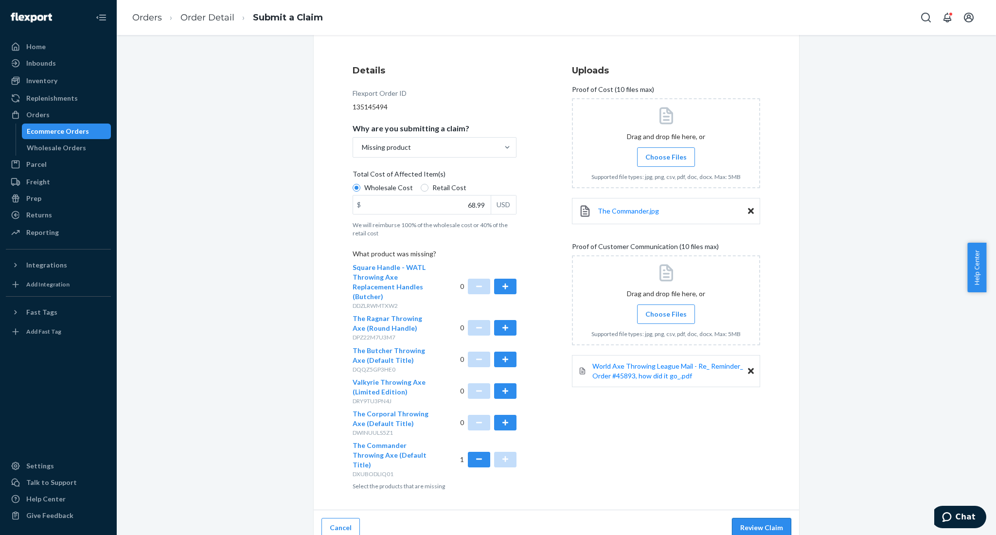 This screenshot has width=996, height=535. What do you see at coordinates (393, 474) in the screenshot?
I see `p: DXUBODLIQ01` at bounding box center [393, 474].